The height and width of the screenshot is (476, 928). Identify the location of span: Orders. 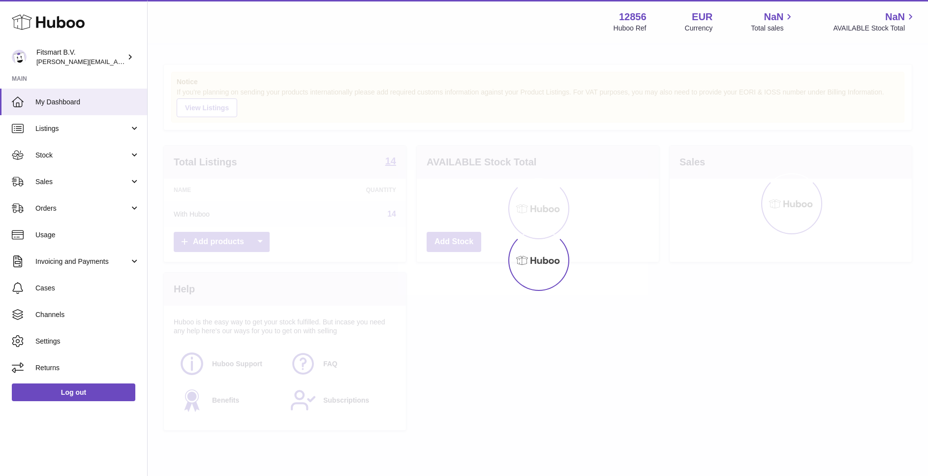
(82, 208).